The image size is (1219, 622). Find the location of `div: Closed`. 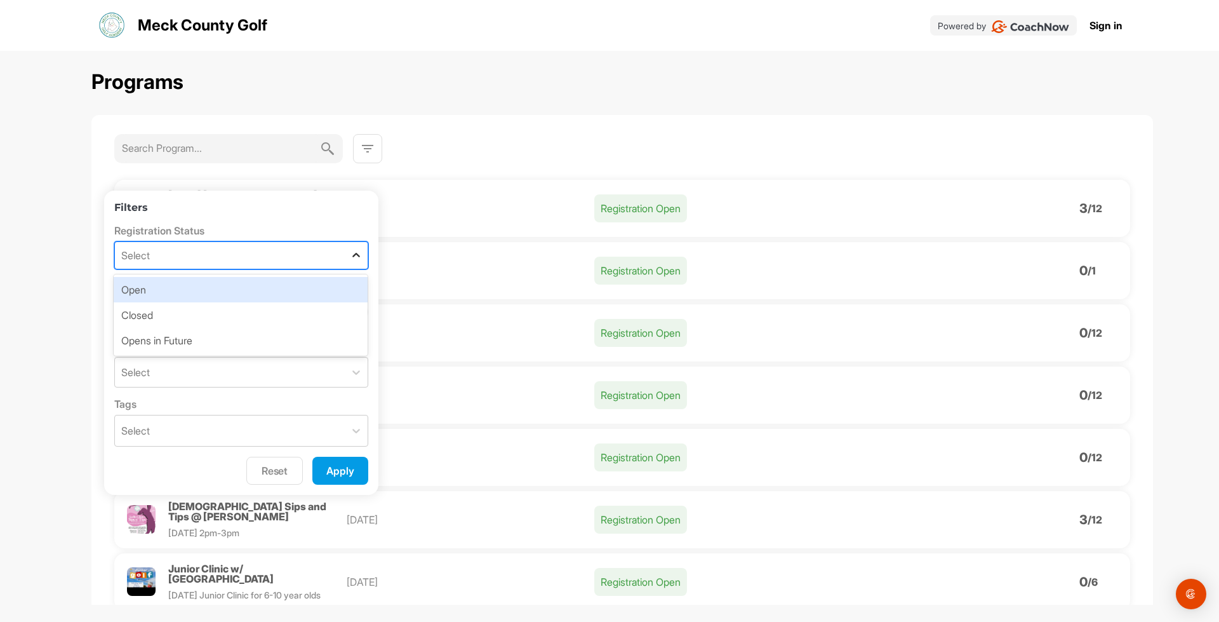

div: Closed is located at coordinates (241, 315).